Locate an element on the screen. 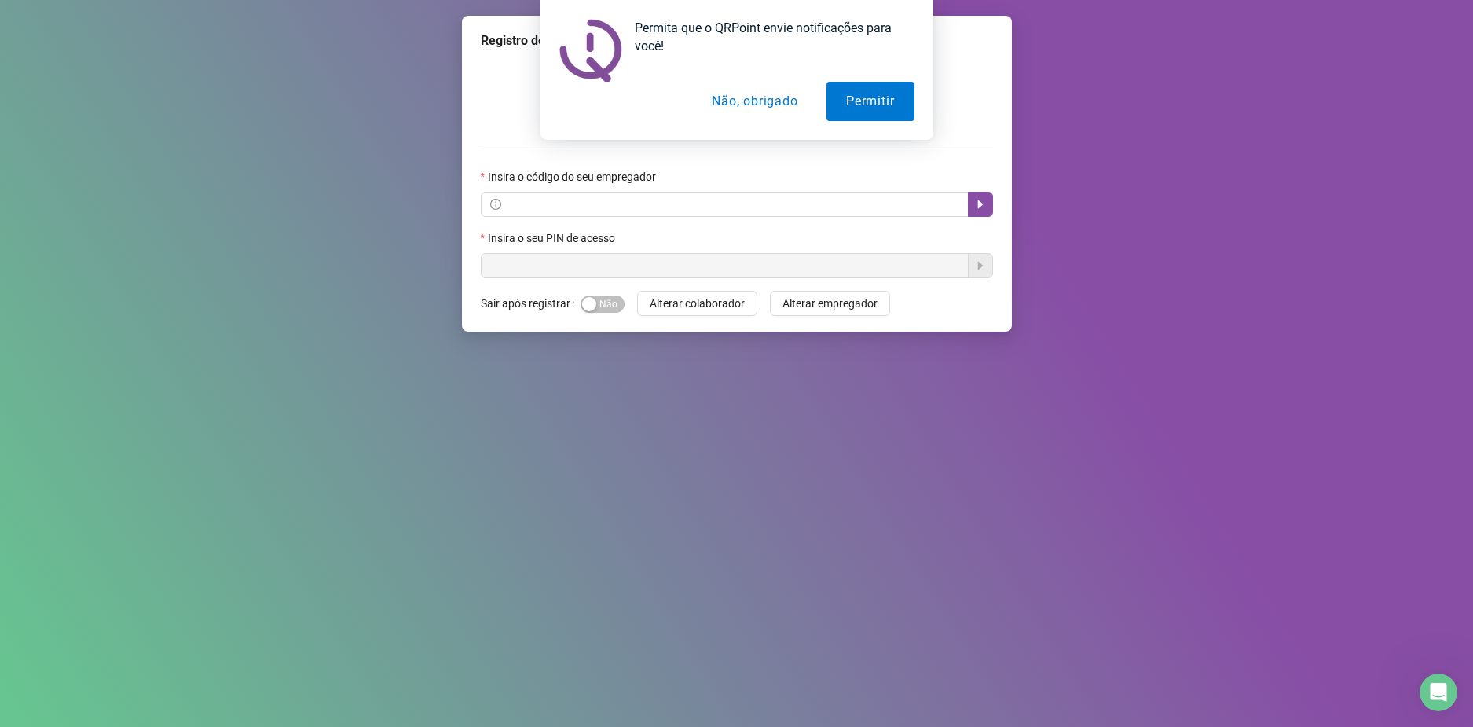 The width and height of the screenshot is (1473, 727). label: Sair após registrar is located at coordinates (530, 303).